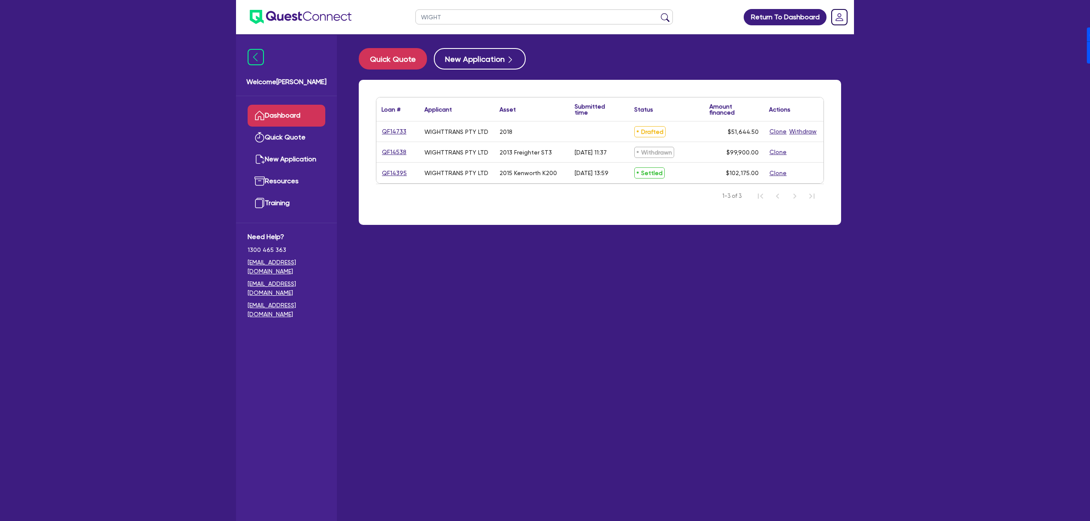  Describe the element at coordinates (286, 203) in the screenshot. I see `a: Training` at that location.